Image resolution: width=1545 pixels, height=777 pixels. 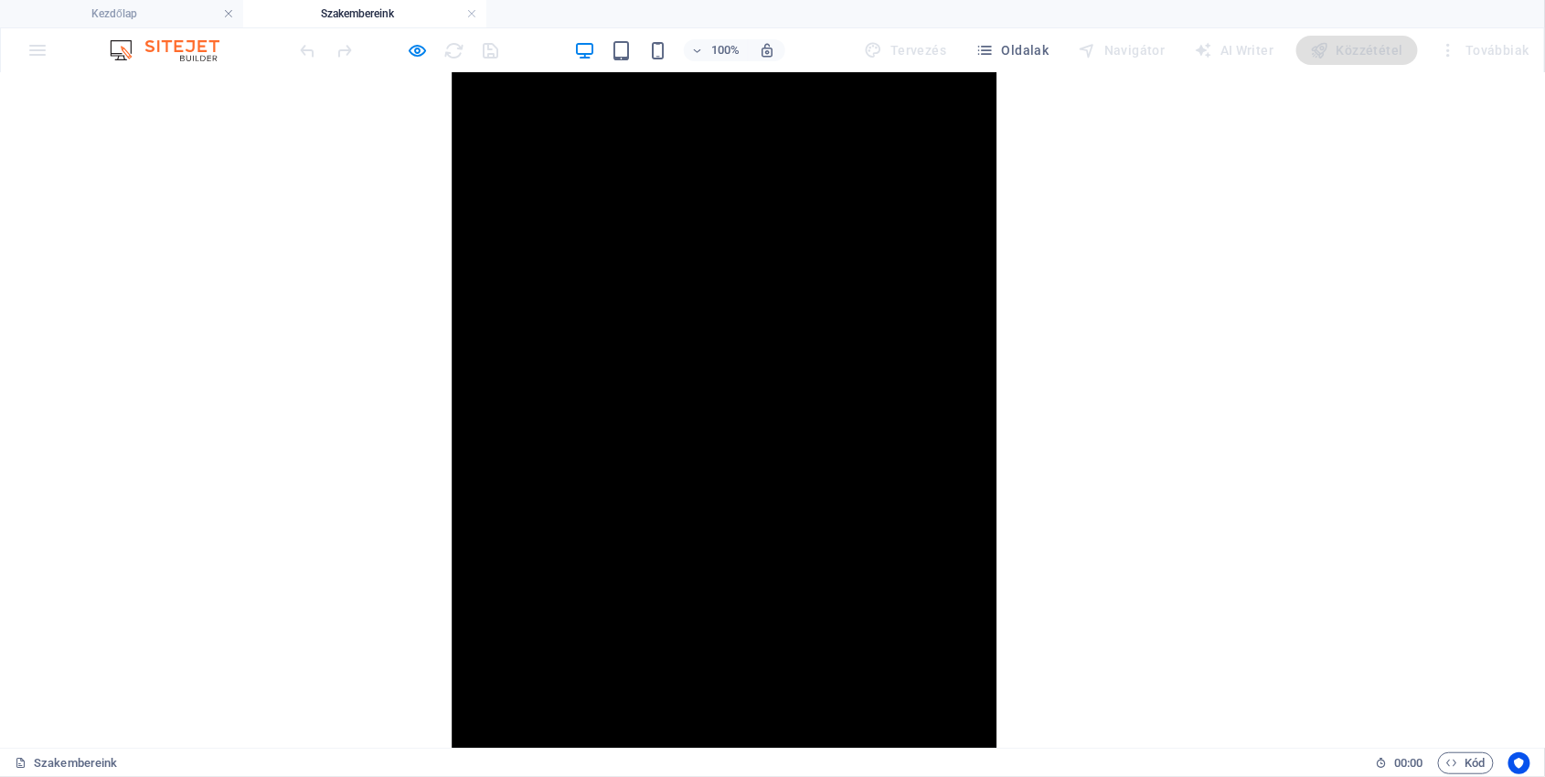 What do you see at coordinates (1012, 50) in the screenshot?
I see `span: Oldalak` at bounding box center [1012, 50].